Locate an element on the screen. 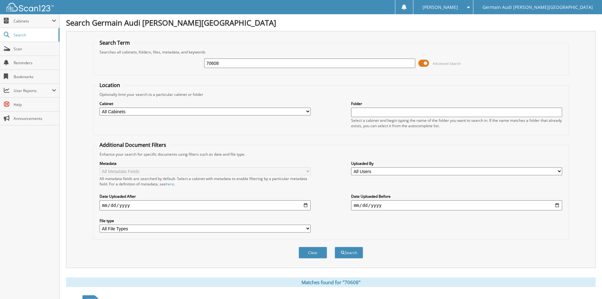 This screenshot has height=299, width=602. button: Search is located at coordinates (349, 252).